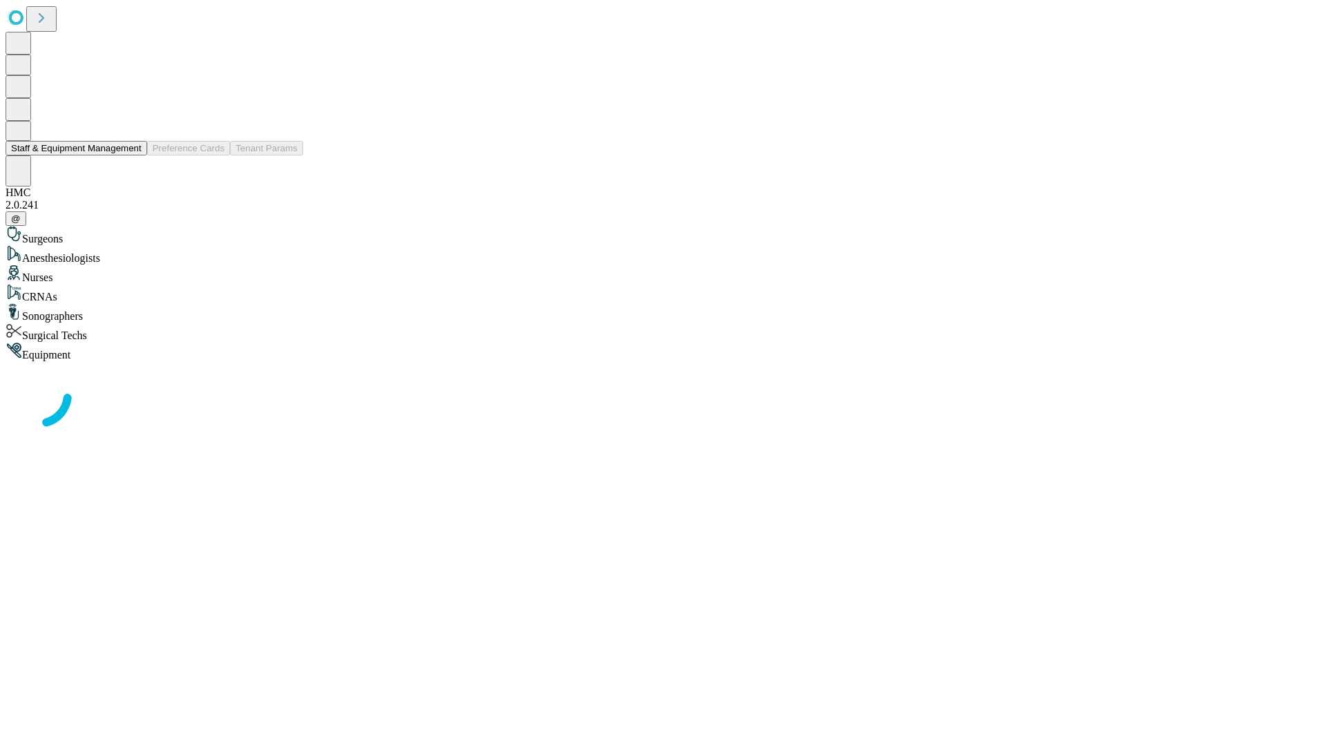 The height and width of the screenshot is (746, 1326). Describe the element at coordinates (663, 294) in the screenshot. I see `div: CRNAs` at that location.